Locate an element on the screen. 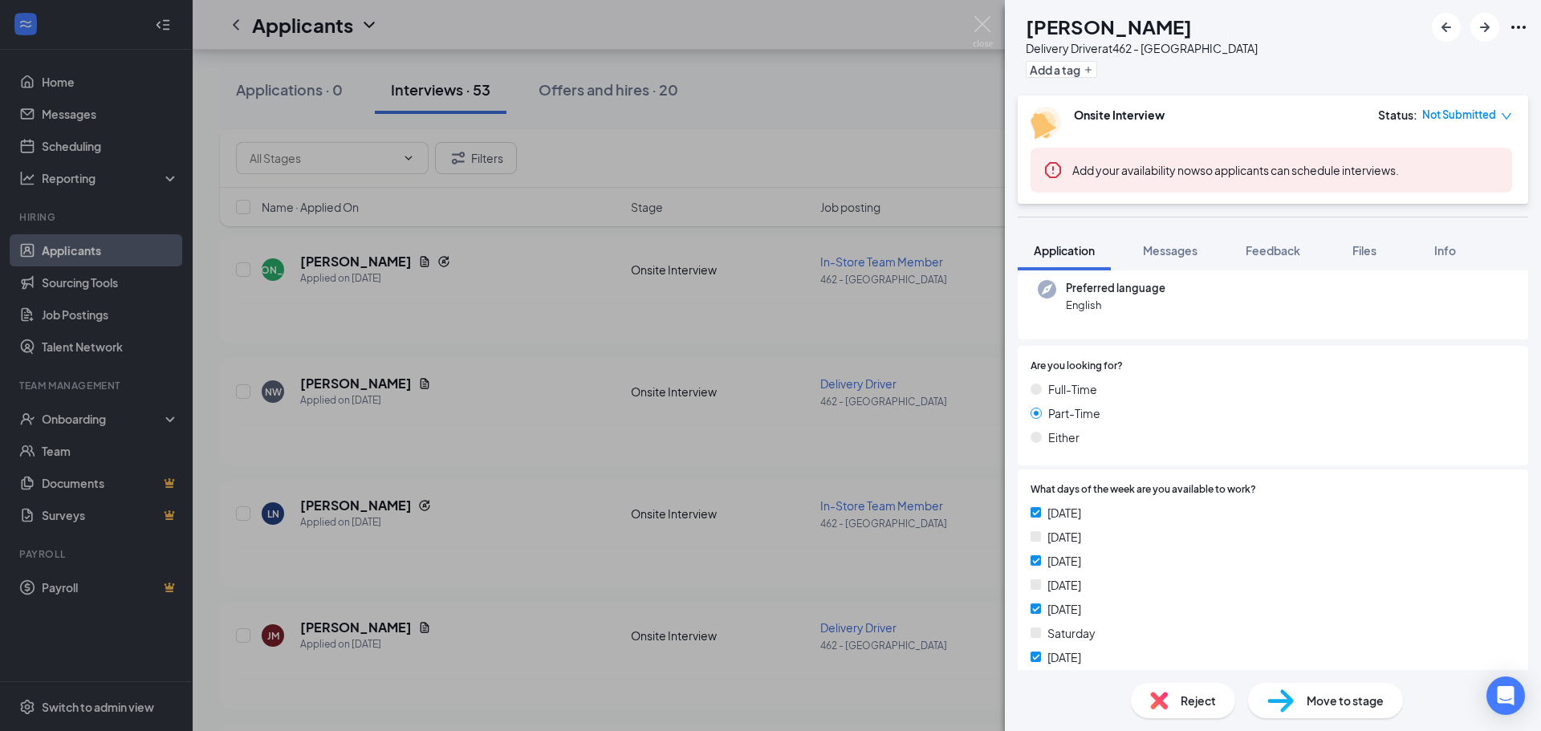  span: Messages is located at coordinates (1171, 250).